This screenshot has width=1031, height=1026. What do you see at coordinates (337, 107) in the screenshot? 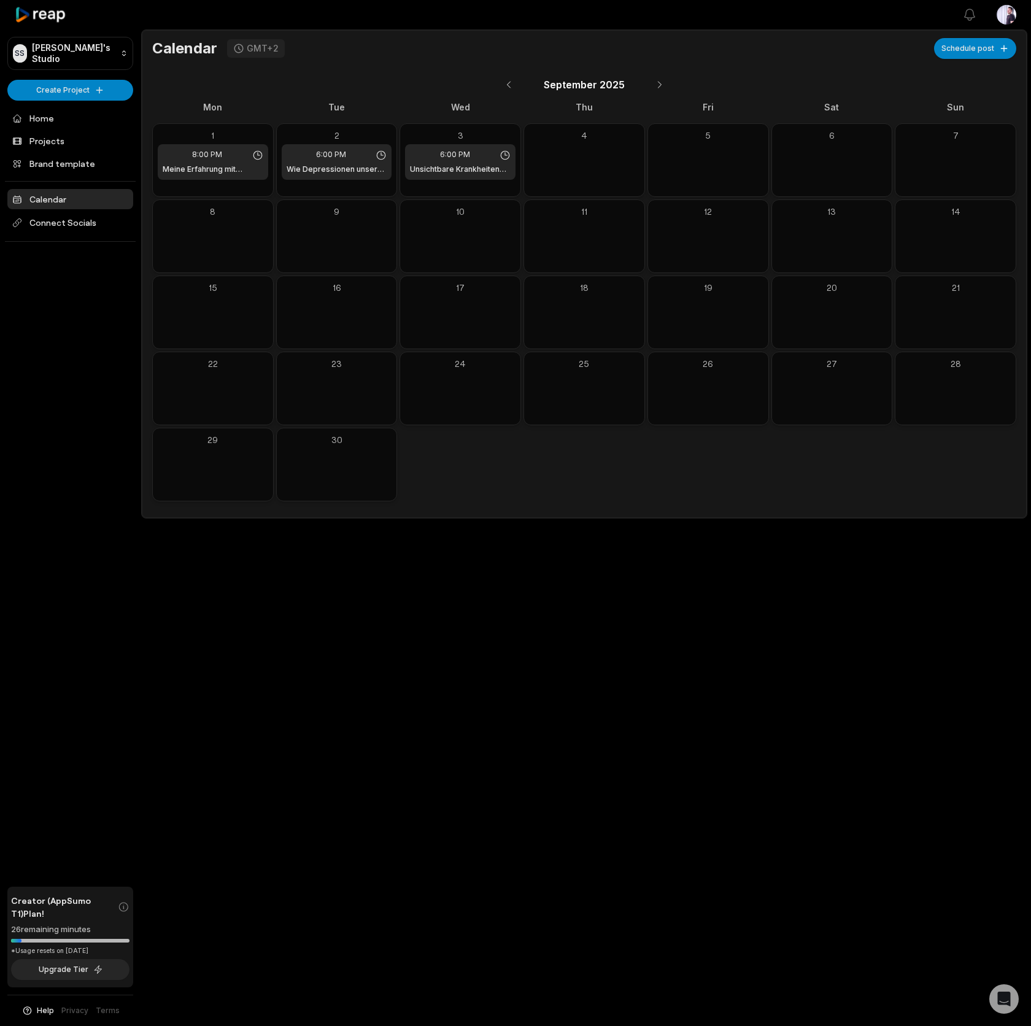
I see `div: Tue` at bounding box center [337, 107].